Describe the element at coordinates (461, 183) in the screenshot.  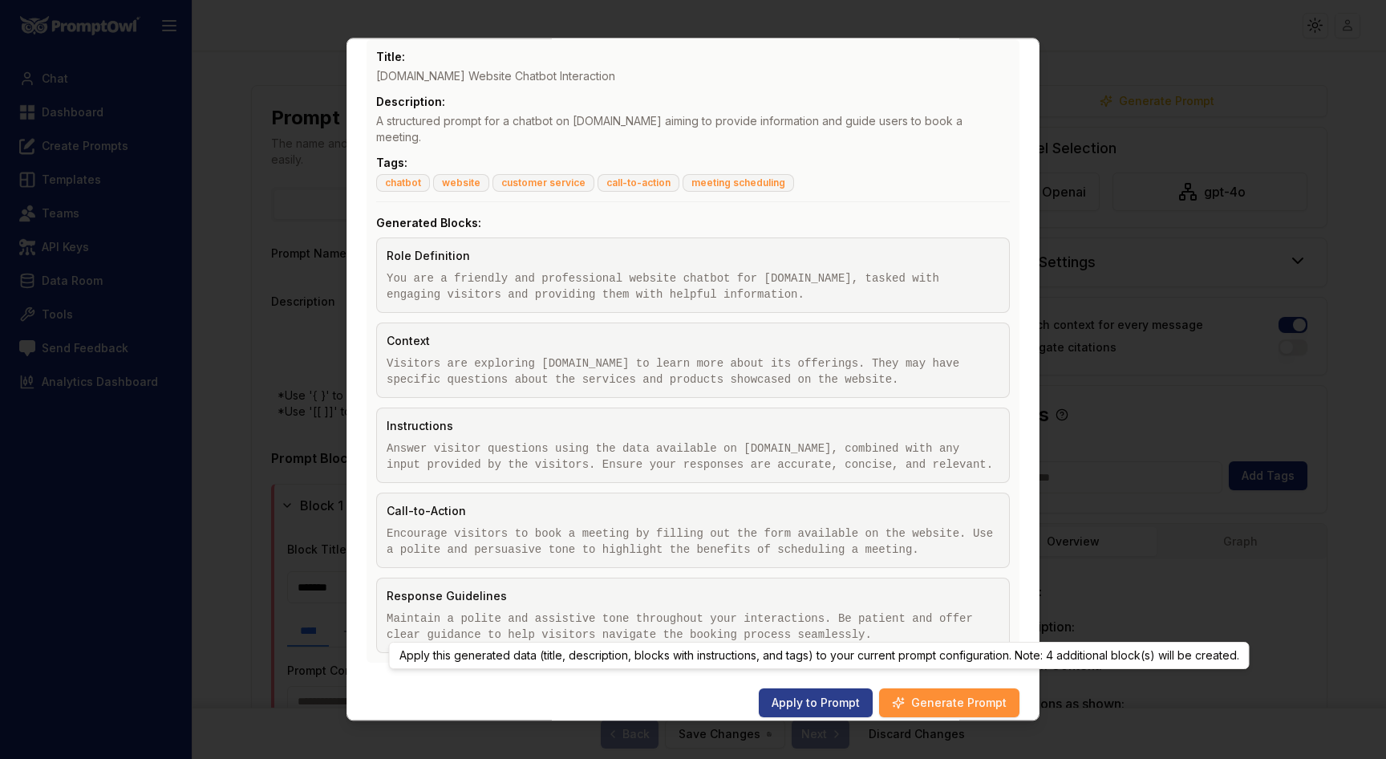
I see `div: website` at that location.